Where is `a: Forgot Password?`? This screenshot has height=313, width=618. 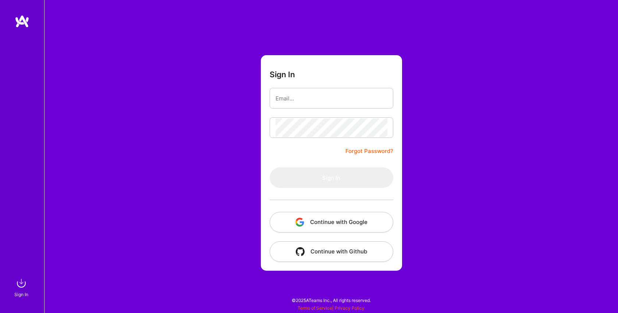 a: Forgot Password? is located at coordinates (370, 151).